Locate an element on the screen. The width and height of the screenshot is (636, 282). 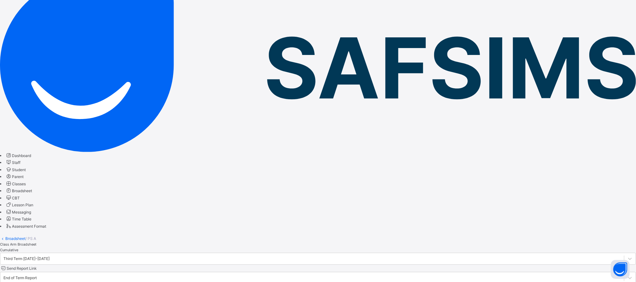
button: Open asap is located at coordinates (620, 269).